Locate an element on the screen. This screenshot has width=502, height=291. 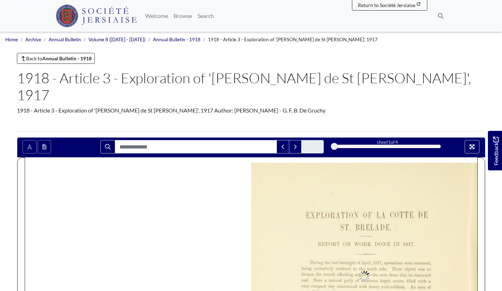
button: Toggle text selection (Alt+T) is located at coordinates (30, 147).